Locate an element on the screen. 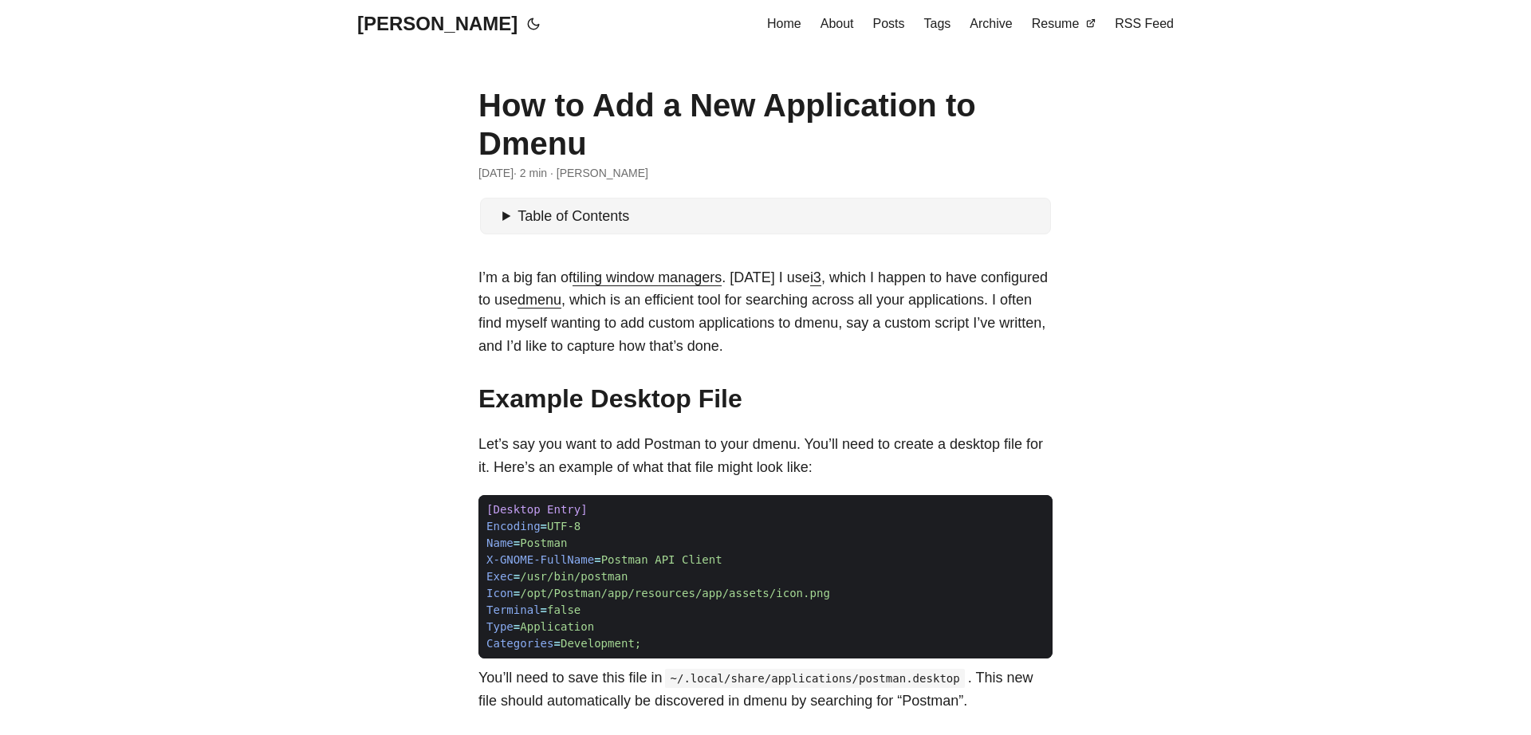 Image resolution: width=1531 pixels, height=735 pixels. span: /opt/Postman/app/resources/app/assets/icon.png is located at coordinates (674, 593).